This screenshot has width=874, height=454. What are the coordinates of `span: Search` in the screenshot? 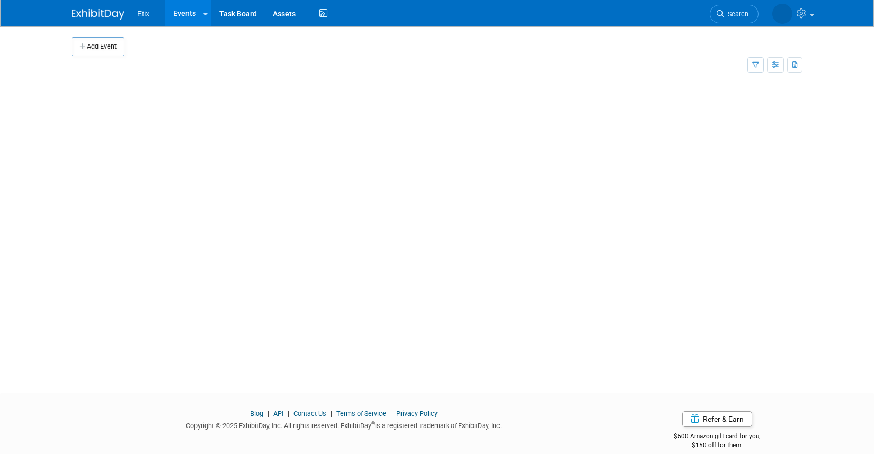 It's located at (736, 14).